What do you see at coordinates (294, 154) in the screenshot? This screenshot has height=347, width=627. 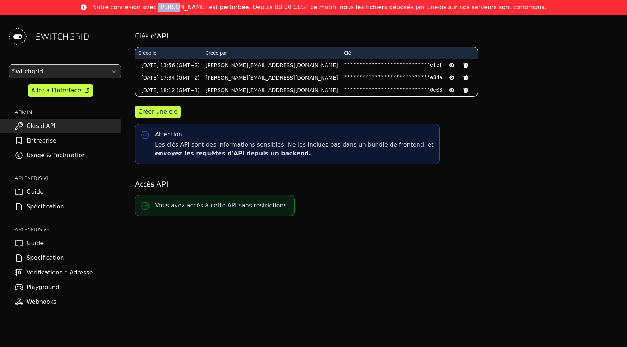 I see `p: envoyez les requêtes d'API depuis un backend.` at bounding box center [294, 154].